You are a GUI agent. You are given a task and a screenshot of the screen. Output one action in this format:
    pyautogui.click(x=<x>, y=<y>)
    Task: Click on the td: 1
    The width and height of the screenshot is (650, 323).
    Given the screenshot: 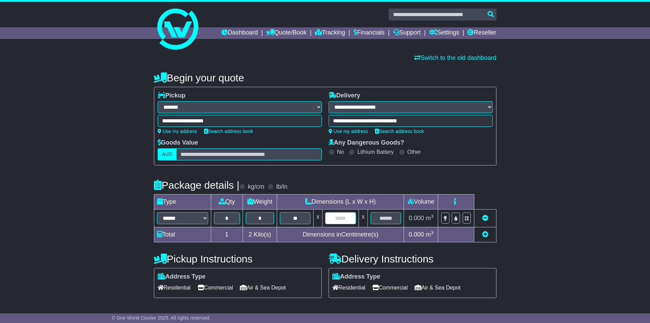 What is the action you would take?
    pyautogui.click(x=227, y=235)
    